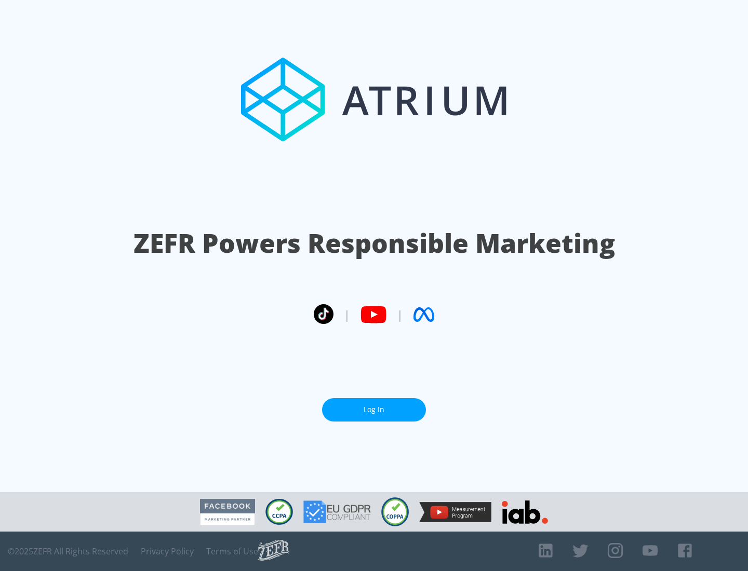 This screenshot has height=571, width=748. What do you see at coordinates (232, 552) in the screenshot?
I see `a: Terms of Use` at bounding box center [232, 552].